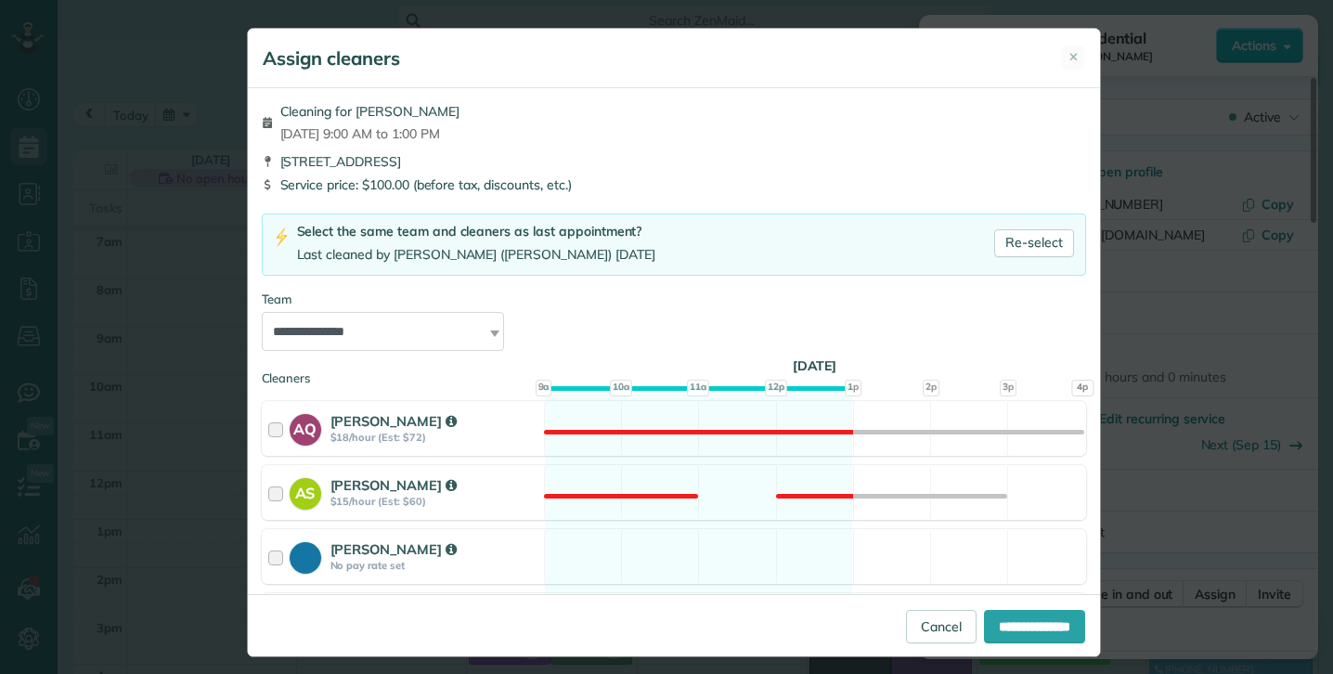 Image resolution: width=1333 pixels, height=674 pixels. What do you see at coordinates (305, 491) in the screenshot?
I see `strong: AS` at bounding box center [305, 491].